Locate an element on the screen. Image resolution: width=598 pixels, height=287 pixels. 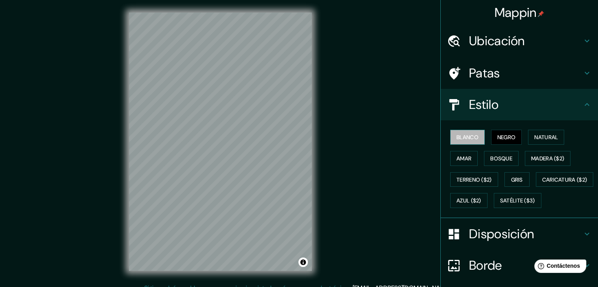
font: Madera ($2) is located at coordinates (548, 159).